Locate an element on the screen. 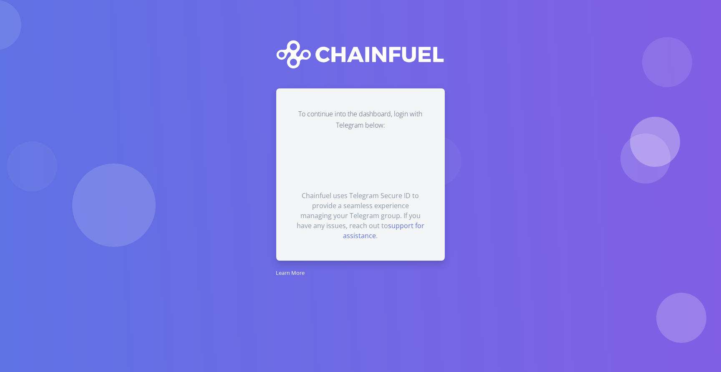 The image size is (721, 372). a: support for assistance is located at coordinates (384, 231).